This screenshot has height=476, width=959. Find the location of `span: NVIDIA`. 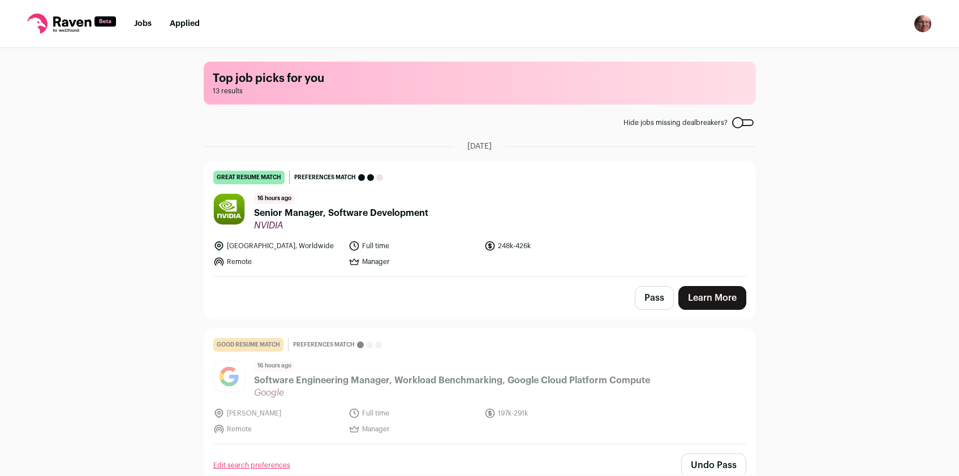

span: NVIDIA is located at coordinates (341, 226).